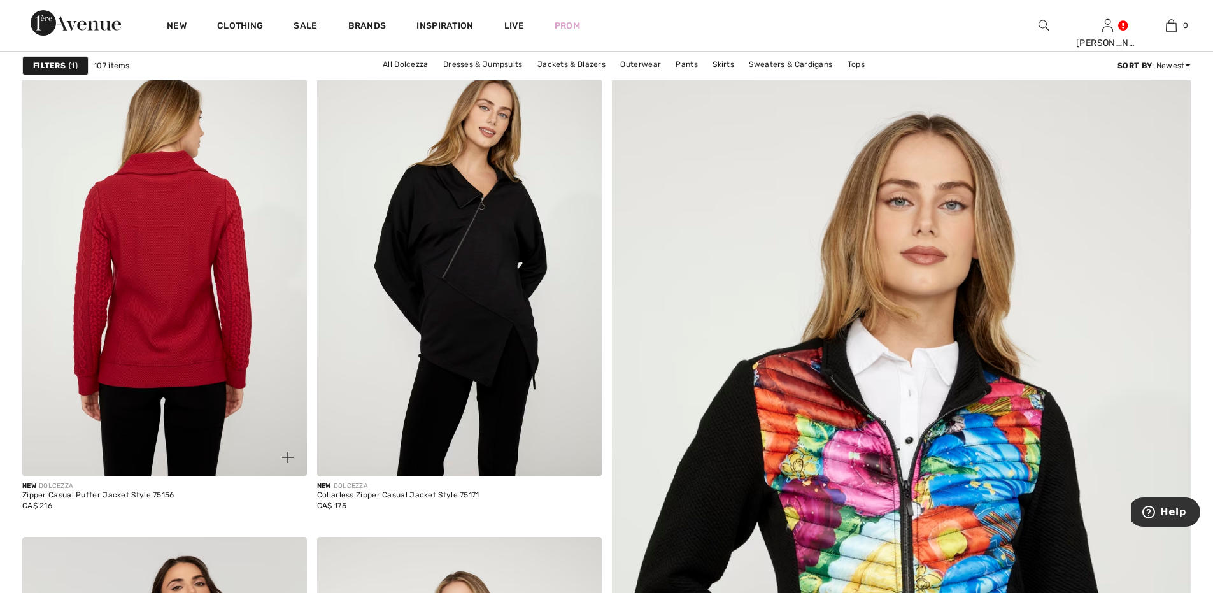 Image resolution: width=1213 pixels, height=593 pixels. What do you see at coordinates (1107, 25) in the screenshot?
I see `img: My Info` at bounding box center [1107, 25].